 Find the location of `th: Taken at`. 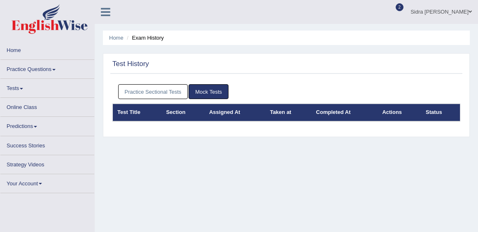

th: Taken at is located at coordinates (289, 112).